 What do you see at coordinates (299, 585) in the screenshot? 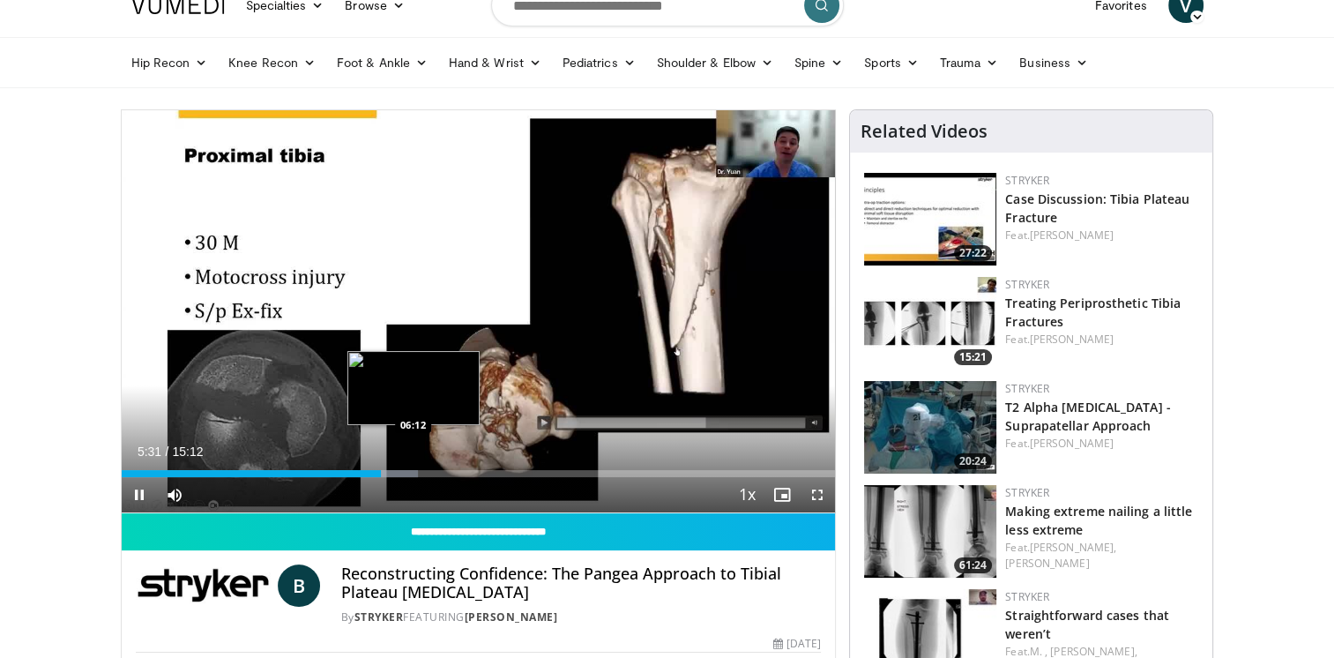
I see `span: B` at bounding box center [299, 585].